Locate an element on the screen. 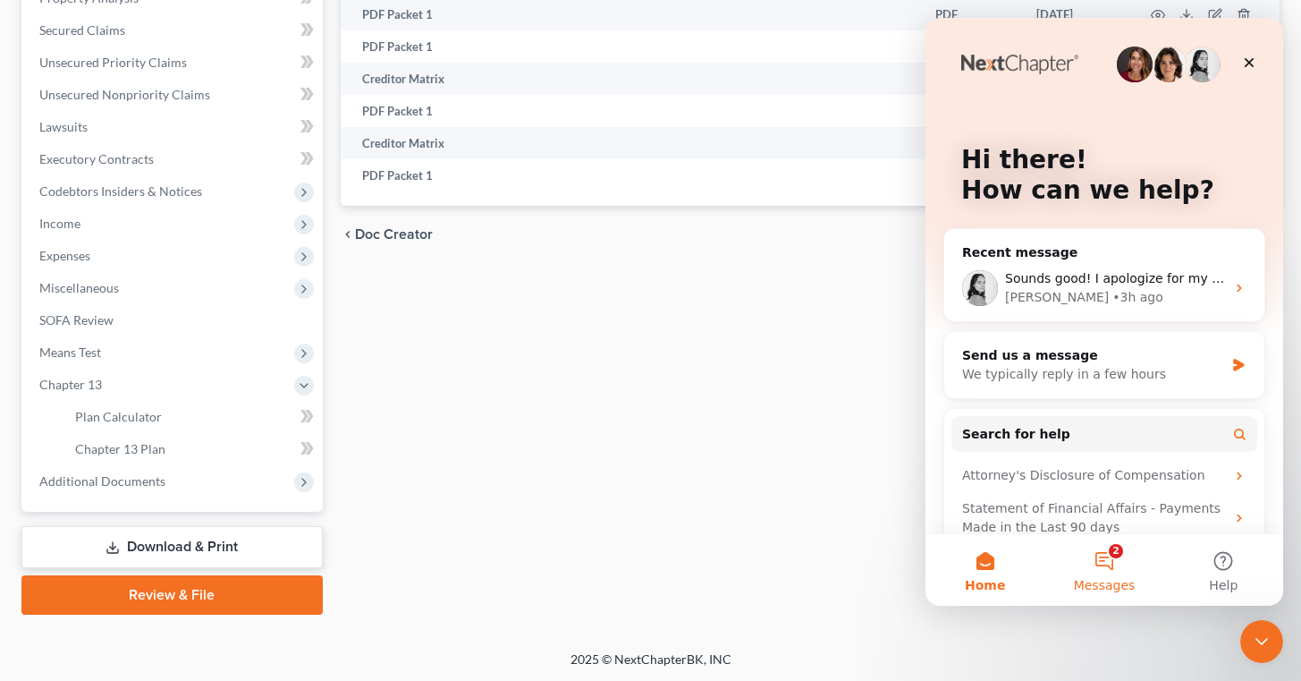 This screenshot has width=1301, height=681. div: Send us a message is located at coordinates (167, 337).